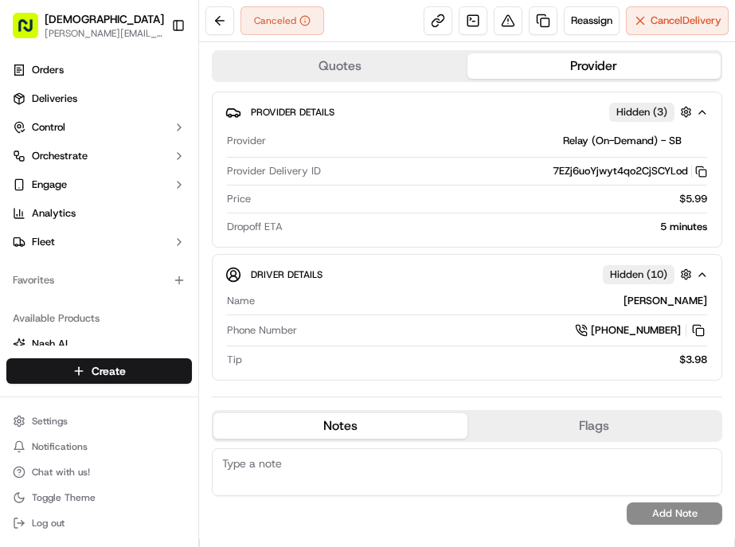  I want to click on span: Price, so click(239, 199).